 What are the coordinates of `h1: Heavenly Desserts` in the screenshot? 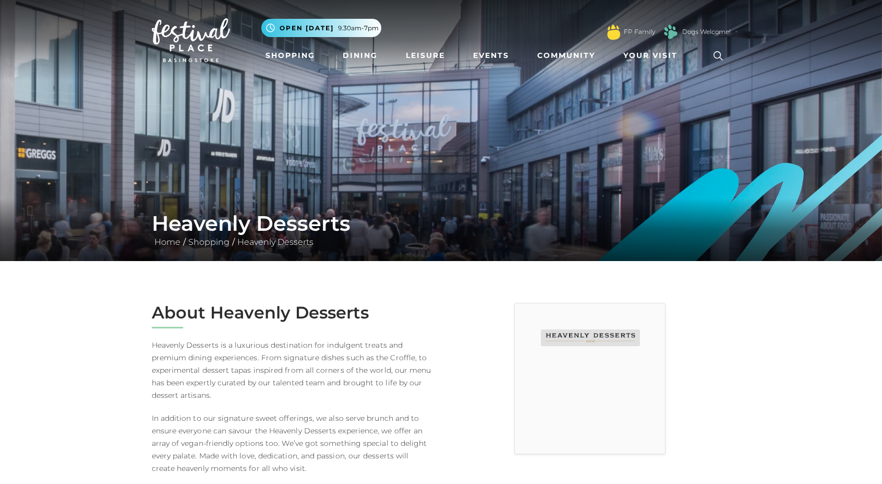 It's located at (441, 223).